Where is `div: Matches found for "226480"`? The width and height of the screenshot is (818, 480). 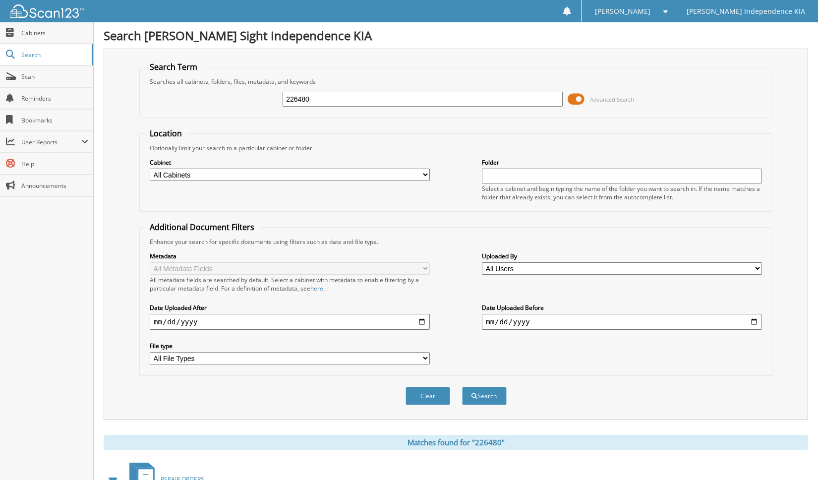 div: Matches found for "226480" is located at coordinates (456, 442).